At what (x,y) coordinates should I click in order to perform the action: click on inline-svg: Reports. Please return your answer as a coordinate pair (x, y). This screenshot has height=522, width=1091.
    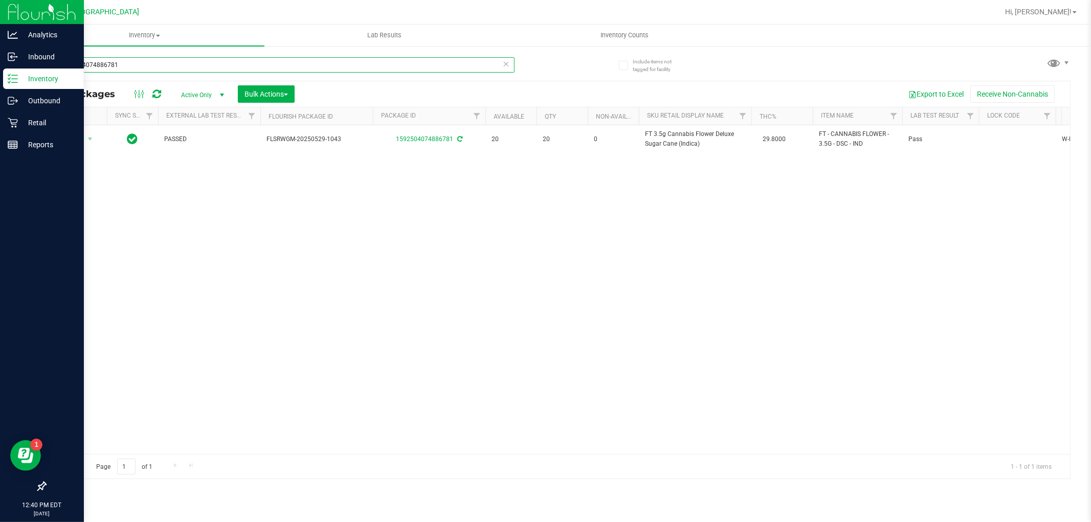
    Looking at the image, I should click on (13, 145).